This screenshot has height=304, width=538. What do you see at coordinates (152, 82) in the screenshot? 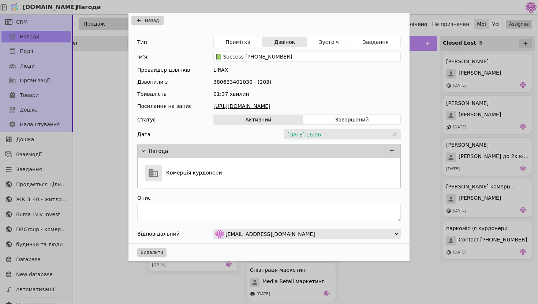
I see `div: Дзвонили з` at bounding box center [152, 82].